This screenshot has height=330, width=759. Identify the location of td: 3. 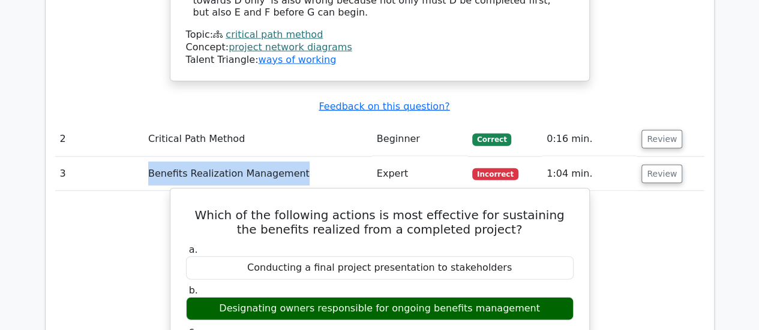
(99, 174).